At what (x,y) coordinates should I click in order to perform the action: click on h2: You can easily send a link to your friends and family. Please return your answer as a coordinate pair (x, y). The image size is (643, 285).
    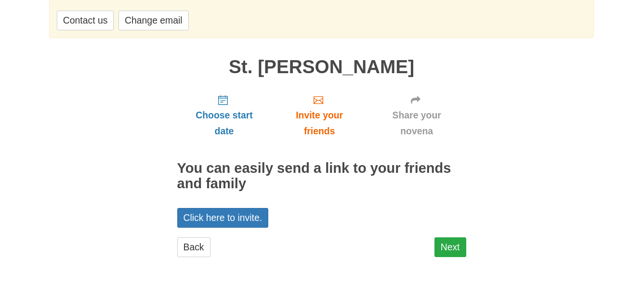
    Looking at the image, I should click on (322, 176).